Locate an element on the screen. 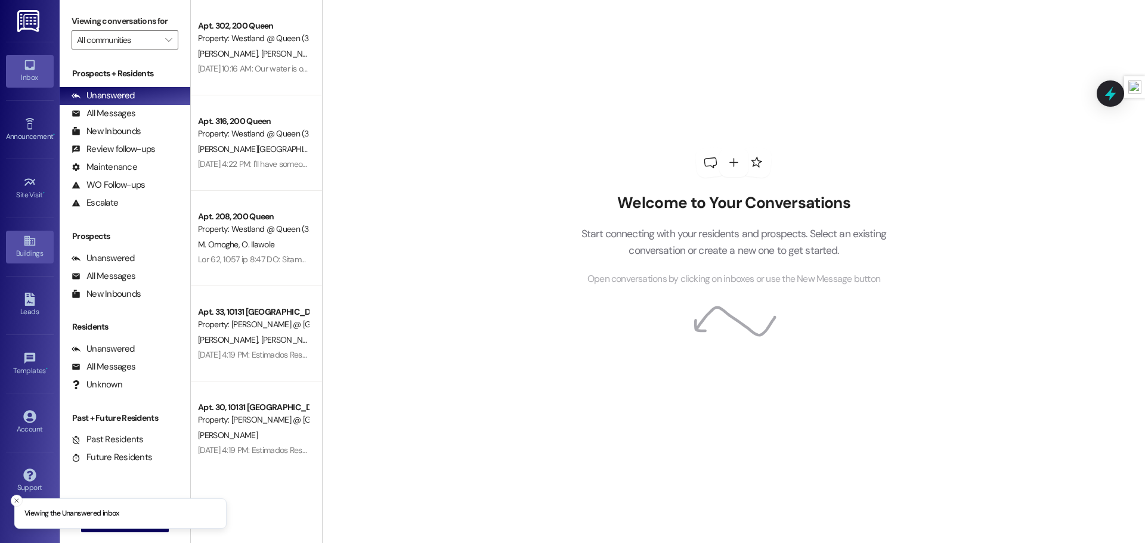 The image size is (1145, 543). div: Residents is located at coordinates (125, 327).